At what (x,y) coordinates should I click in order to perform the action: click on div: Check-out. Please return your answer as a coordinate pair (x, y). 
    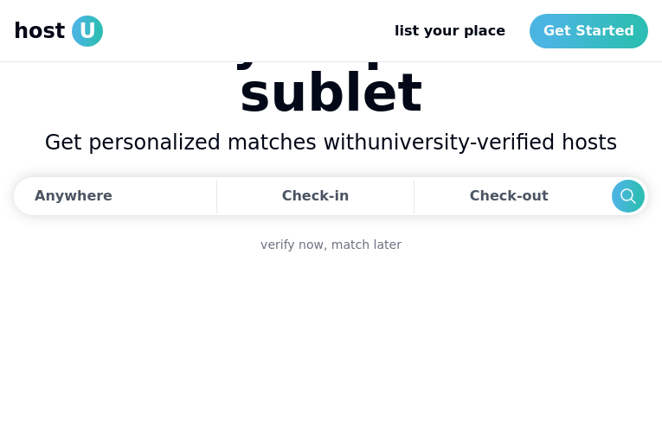
    Looking at the image, I should click on (512, 196).